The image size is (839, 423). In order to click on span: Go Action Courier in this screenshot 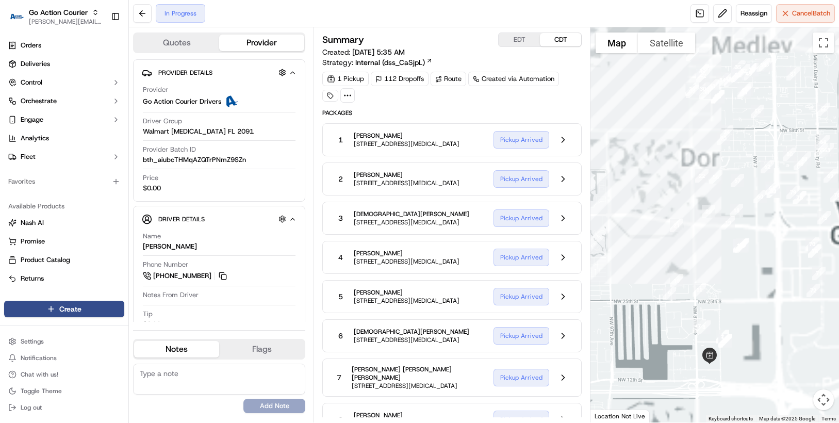, I will do `click(58, 12)`.